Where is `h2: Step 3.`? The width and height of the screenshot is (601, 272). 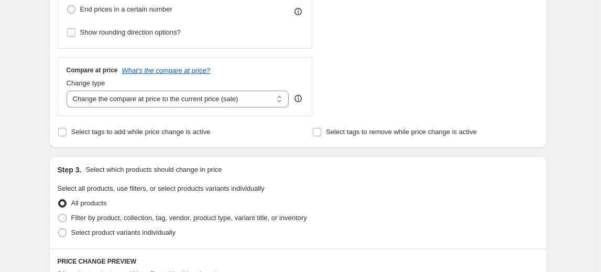
h2: Step 3. is located at coordinates (70, 170).